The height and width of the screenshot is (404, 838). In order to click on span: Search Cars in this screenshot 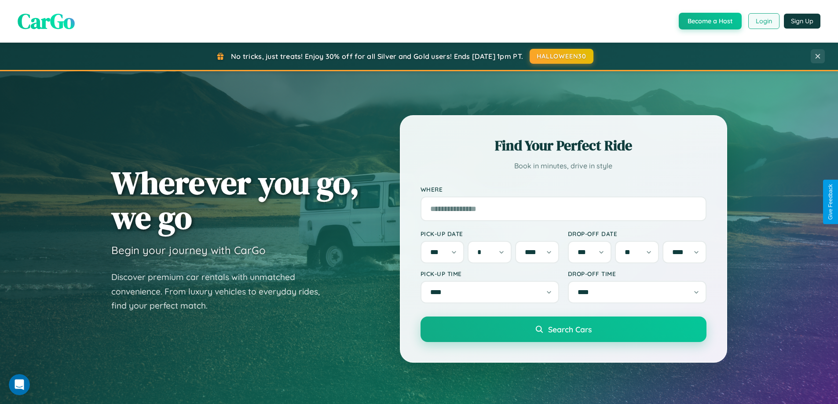, I will do `click(570, 330)`.